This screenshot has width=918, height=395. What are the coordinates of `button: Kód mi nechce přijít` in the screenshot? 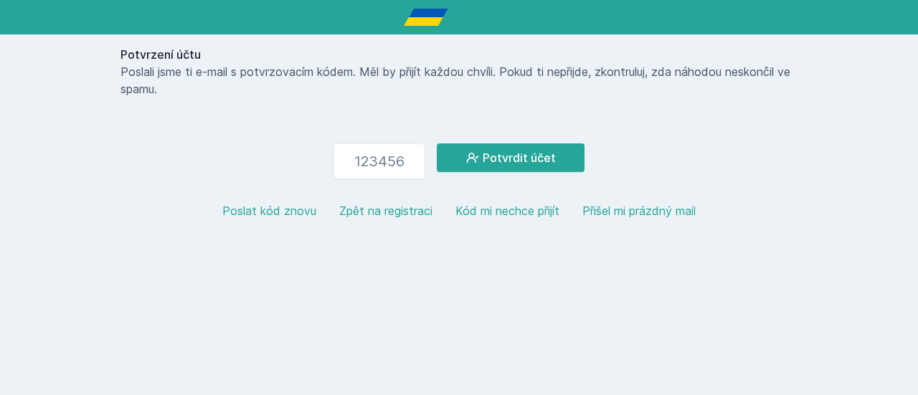 It's located at (507, 211).